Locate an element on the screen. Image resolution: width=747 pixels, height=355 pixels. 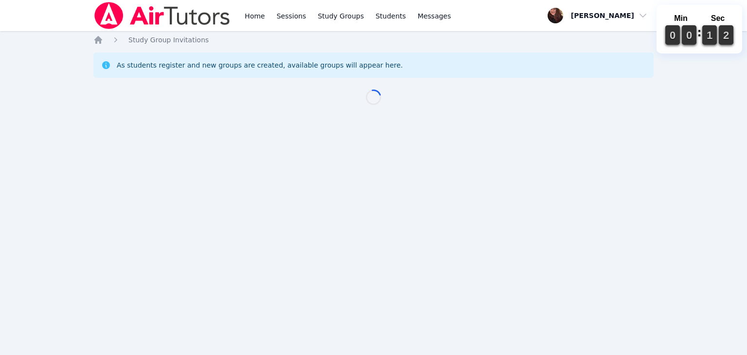
a: Study Group Invitations is located at coordinates (168, 40).